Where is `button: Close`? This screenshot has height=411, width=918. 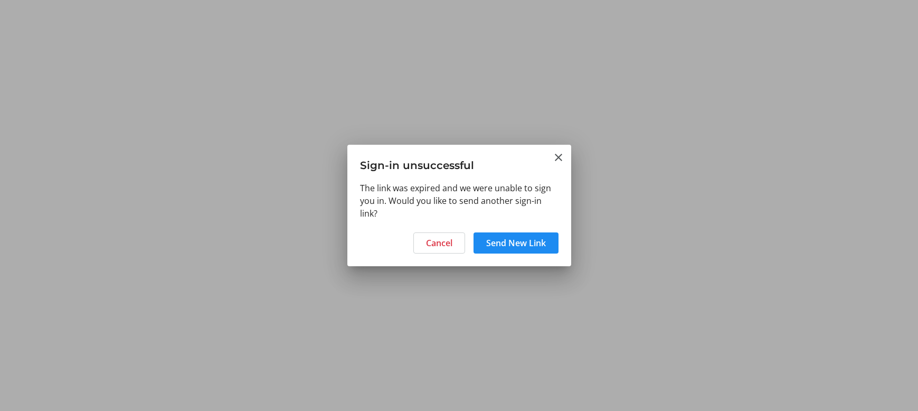
button: Close is located at coordinates (559, 157).